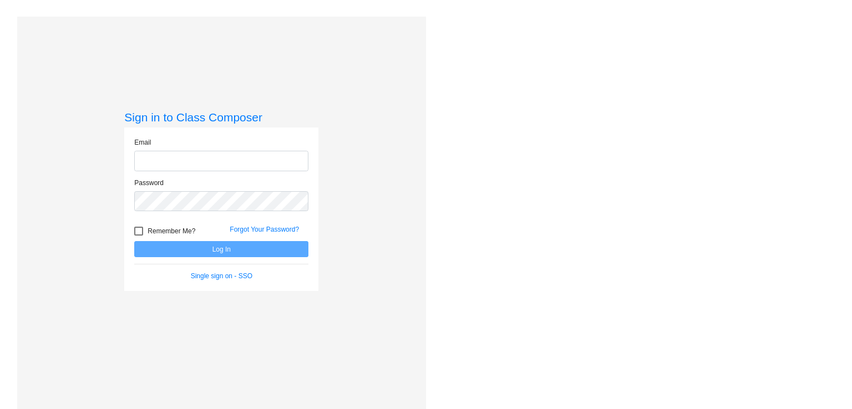  What do you see at coordinates (143, 143) in the screenshot?
I see `label: Email` at bounding box center [143, 143].